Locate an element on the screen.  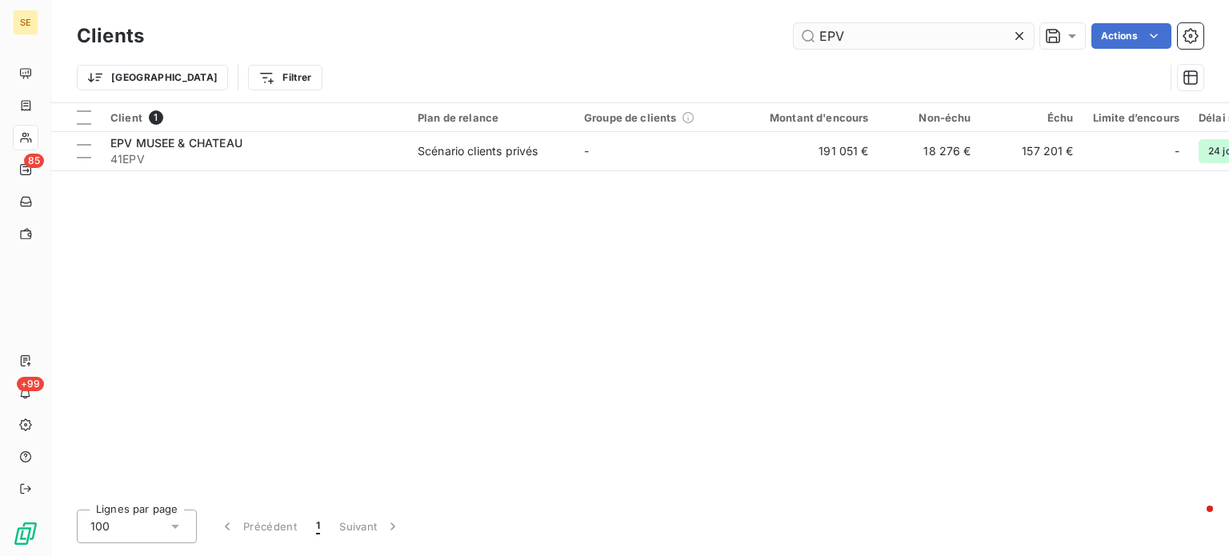
button: Actions is located at coordinates (1132, 36).